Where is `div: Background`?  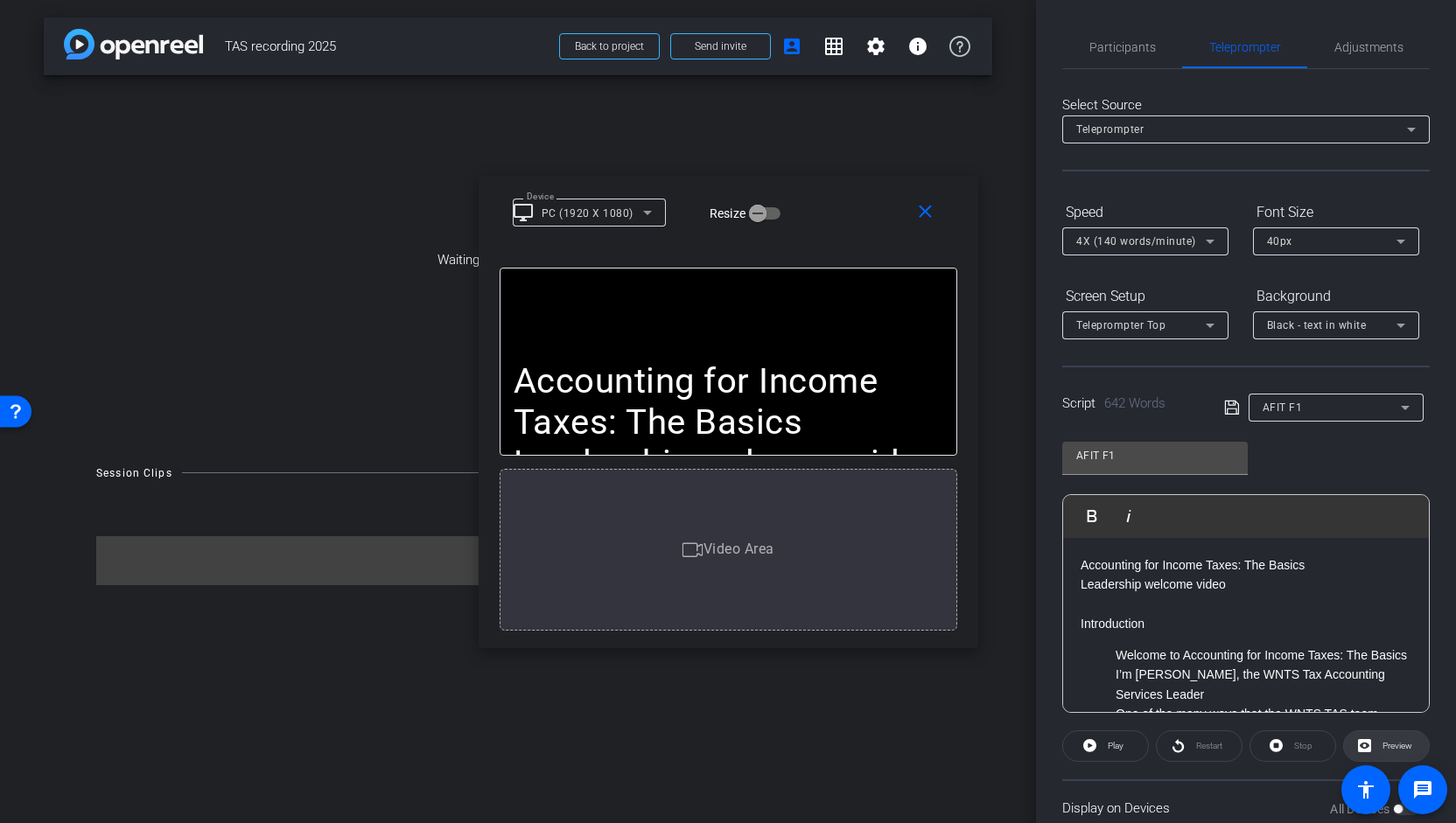 div: Background is located at coordinates (1336, 296).